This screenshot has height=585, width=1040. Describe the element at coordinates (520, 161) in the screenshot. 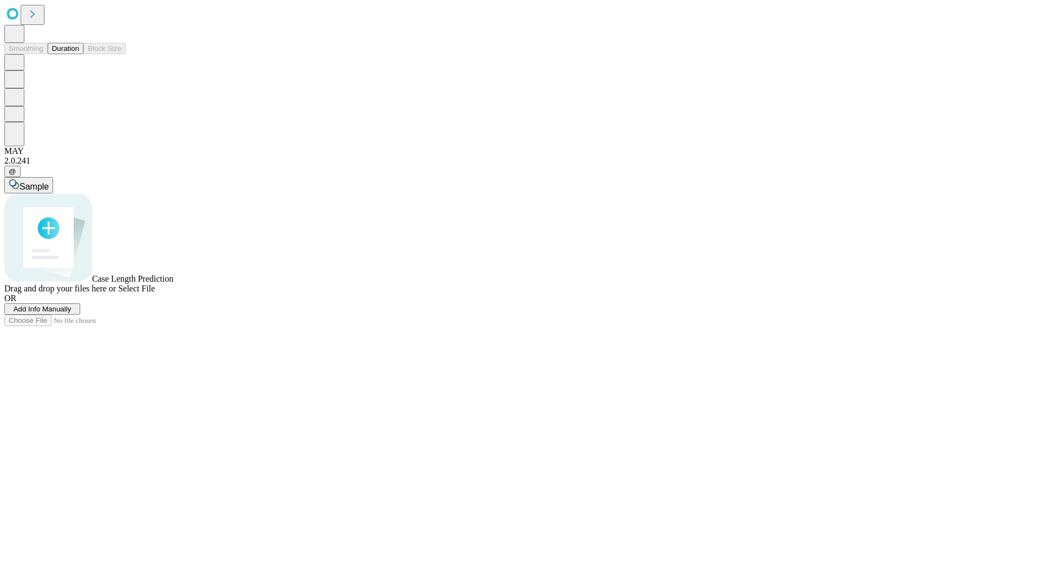

I see `div: 2.0.241` at that location.